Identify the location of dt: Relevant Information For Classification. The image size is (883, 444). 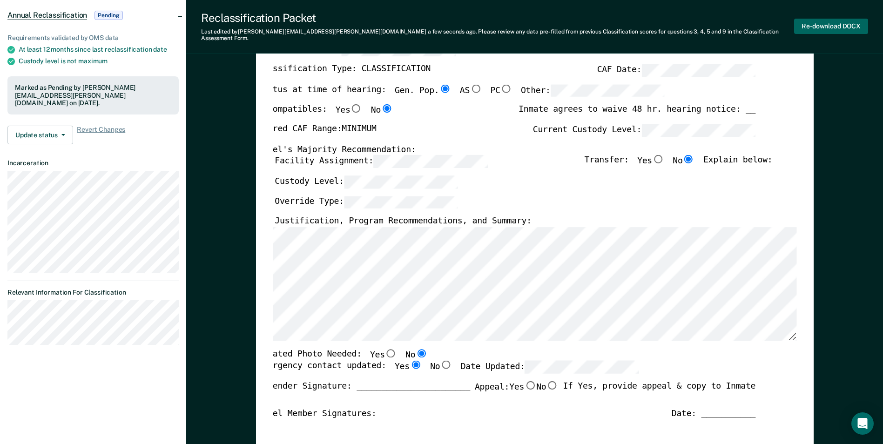
(93, 292).